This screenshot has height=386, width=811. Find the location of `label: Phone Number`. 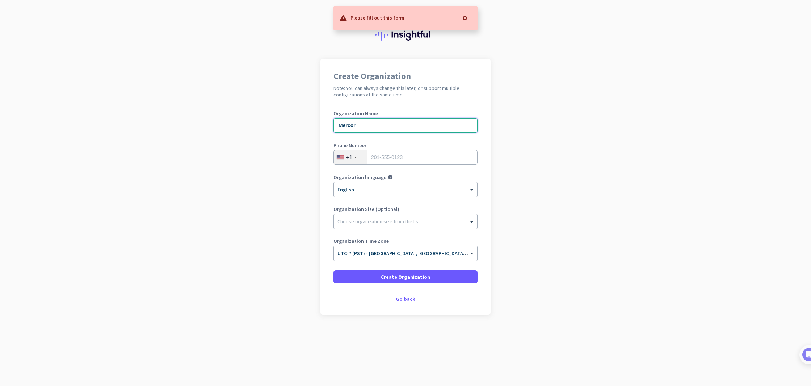

label: Phone Number is located at coordinates (406, 145).